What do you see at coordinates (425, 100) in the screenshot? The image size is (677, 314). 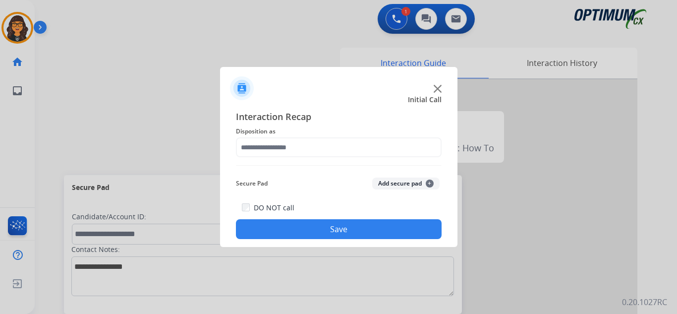 I see `span: Initial Call` at bounding box center [425, 100].